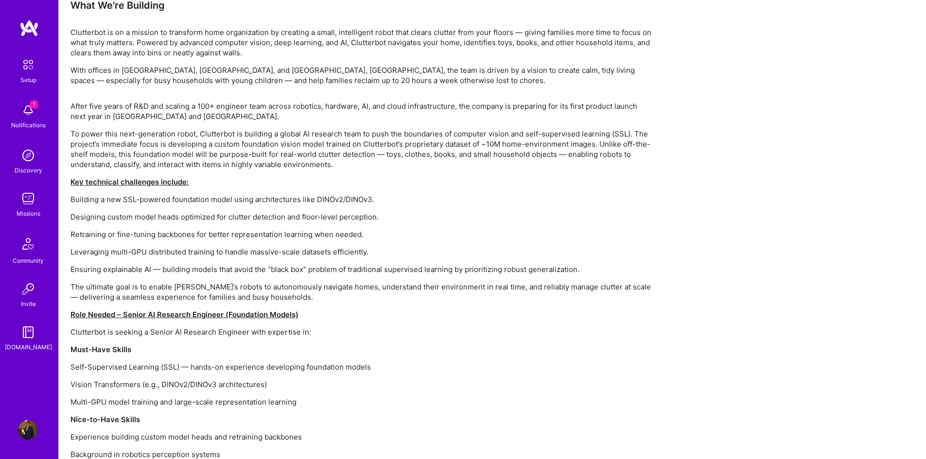 The height and width of the screenshot is (459, 926). I want to click on p: Experience building custom model heads and retraining backbones, so click(362, 437).